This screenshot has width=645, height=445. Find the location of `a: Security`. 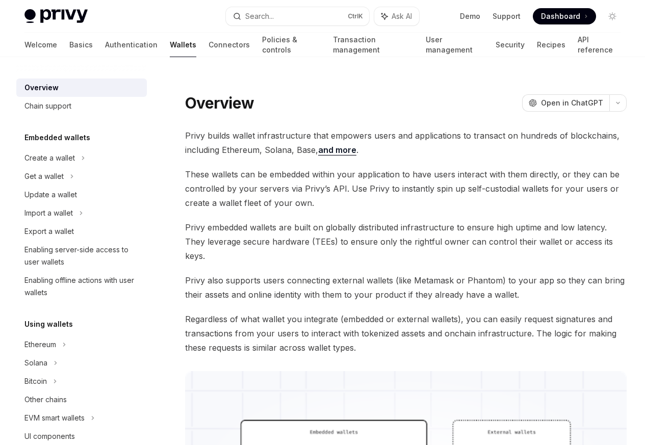

a: Security is located at coordinates (510, 45).